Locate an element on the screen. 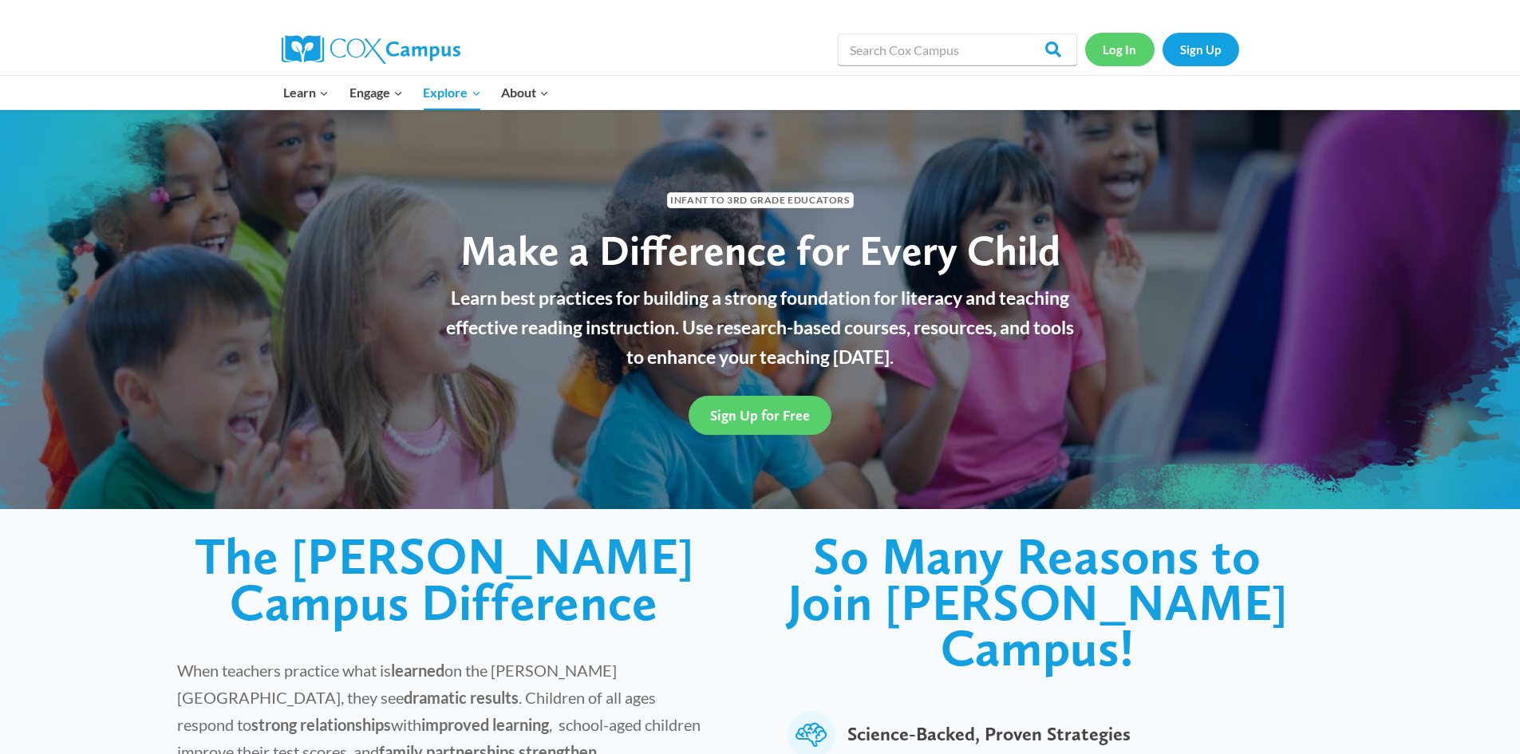  a: Sign Up is located at coordinates (1201, 49).